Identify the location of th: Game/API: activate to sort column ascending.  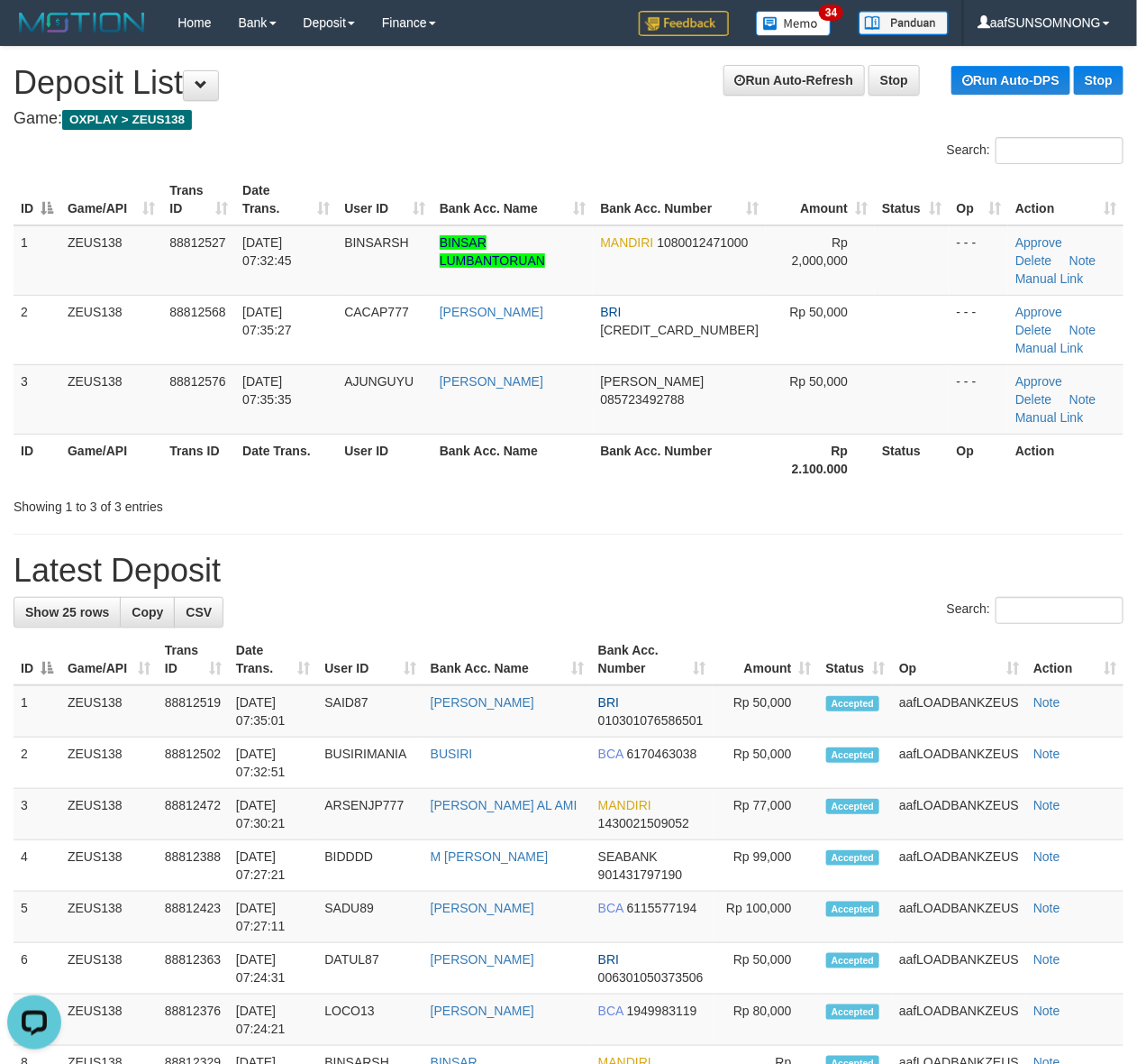
(109, 659).